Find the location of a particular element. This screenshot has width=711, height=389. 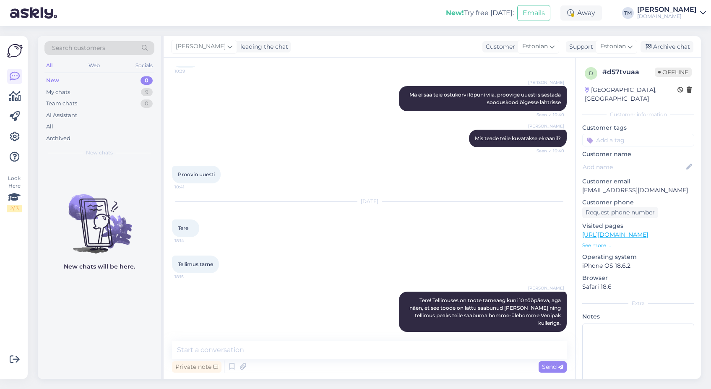

div: 9 is located at coordinates (147, 92).